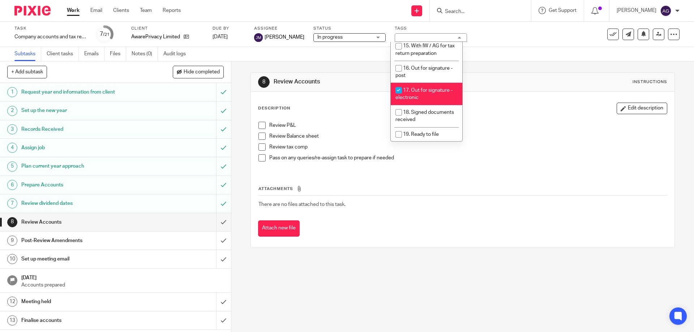 The image size is (694, 332). Describe the element at coordinates (421, 134) in the screenshot. I see `span: 19. Ready to file` at that location.